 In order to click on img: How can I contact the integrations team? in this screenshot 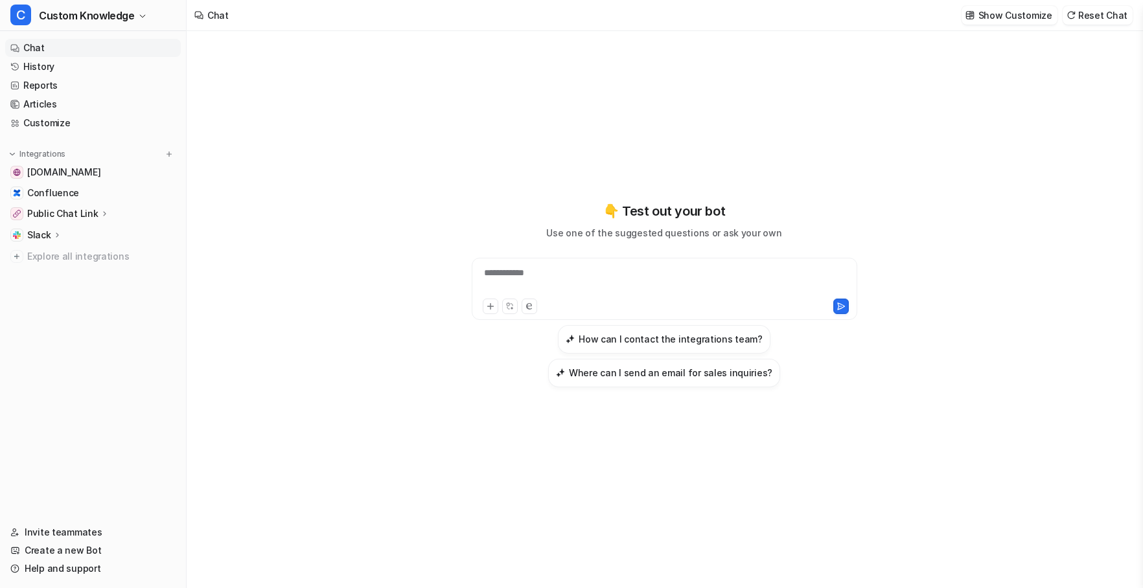, I will do `click(570, 339)`.